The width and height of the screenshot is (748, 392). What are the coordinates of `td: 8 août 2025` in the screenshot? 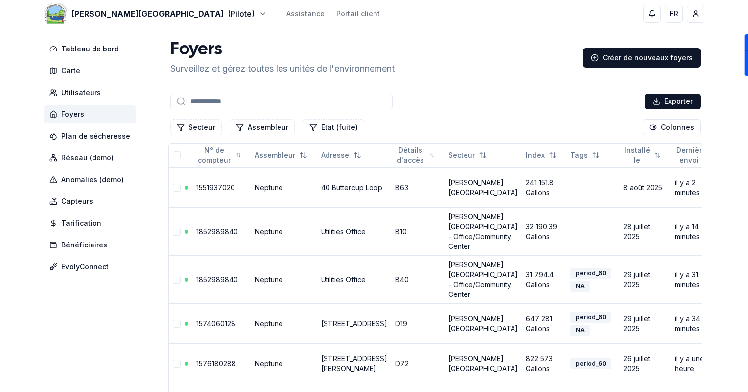 It's located at (645, 187).